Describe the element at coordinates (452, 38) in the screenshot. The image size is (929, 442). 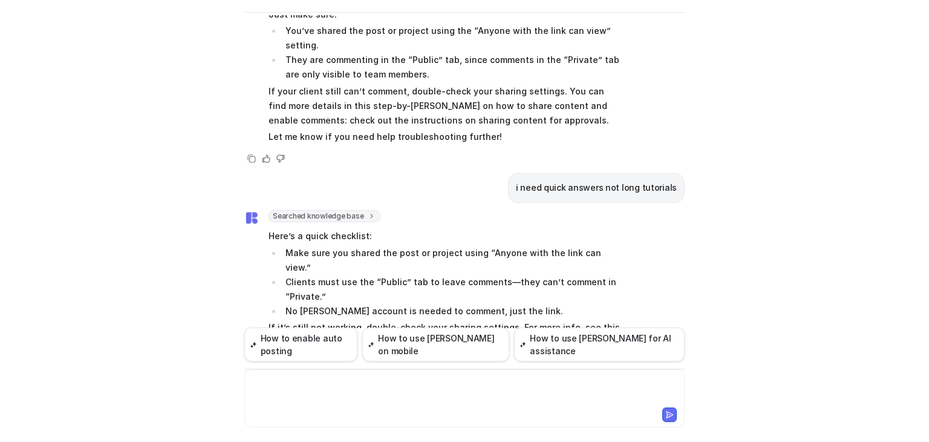
I see `li: You’ve shared the post or project using the “Anyone with the link can view” setting.` at that location.